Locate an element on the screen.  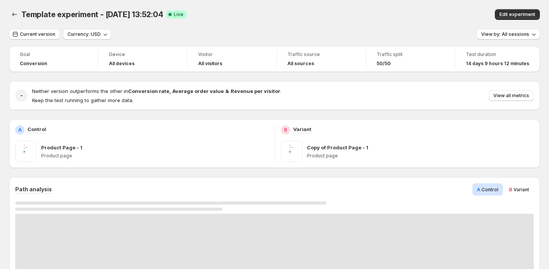
strong: Conversion rate is located at coordinates (149, 91).